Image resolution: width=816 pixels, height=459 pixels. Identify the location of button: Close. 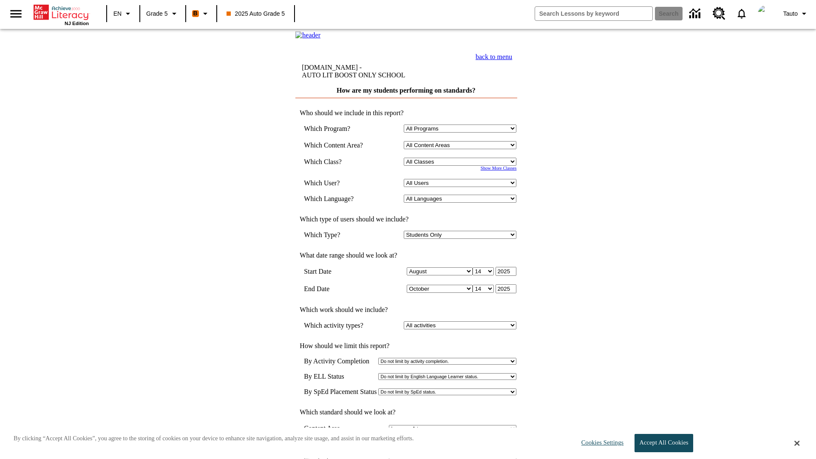
(797, 443).